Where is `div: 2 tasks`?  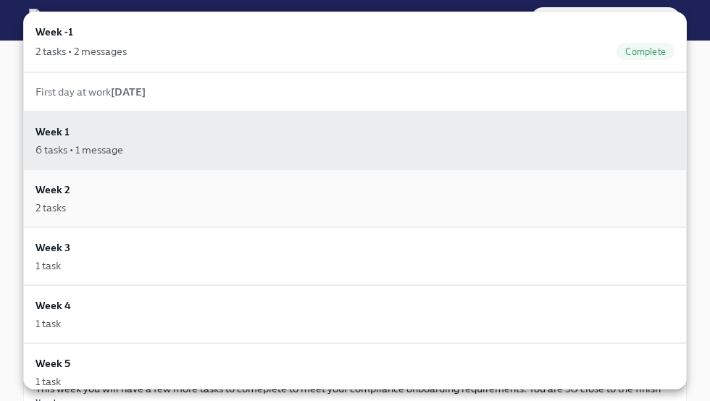 div: 2 tasks is located at coordinates (51, 208).